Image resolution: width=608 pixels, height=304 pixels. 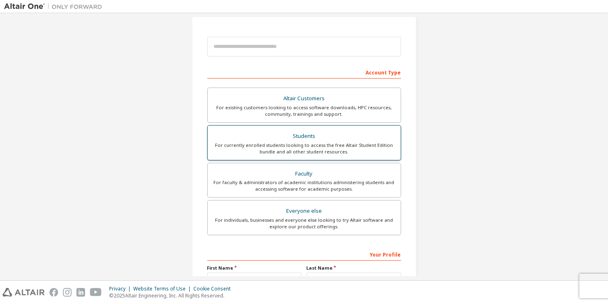 I want to click on div: Cookie Consent, so click(x=214, y=289).